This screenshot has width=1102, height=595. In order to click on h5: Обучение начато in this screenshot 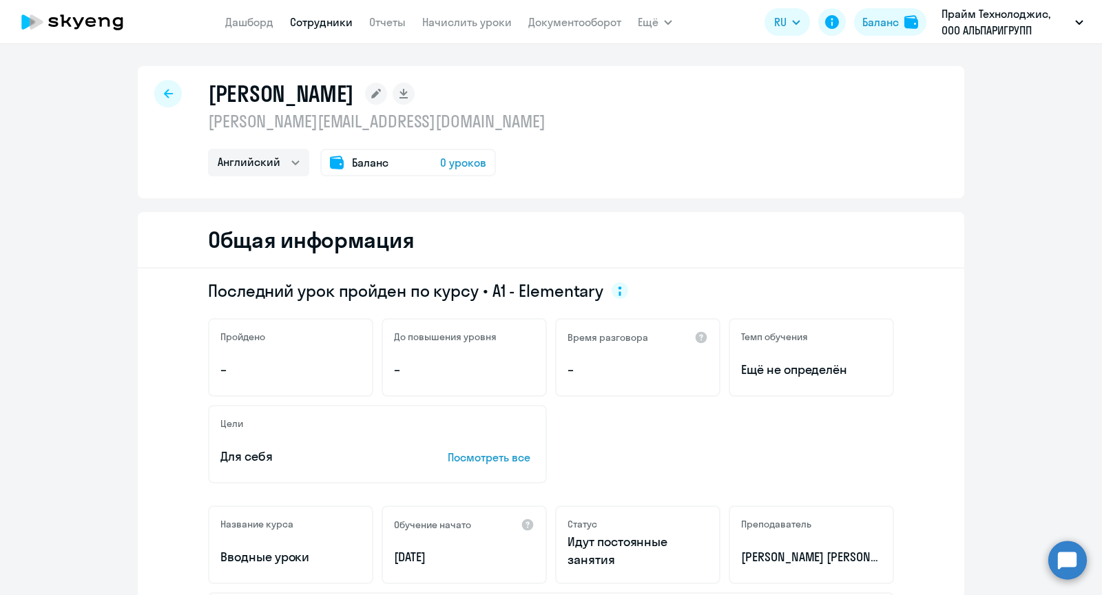, I will do `click(432, 525)`.